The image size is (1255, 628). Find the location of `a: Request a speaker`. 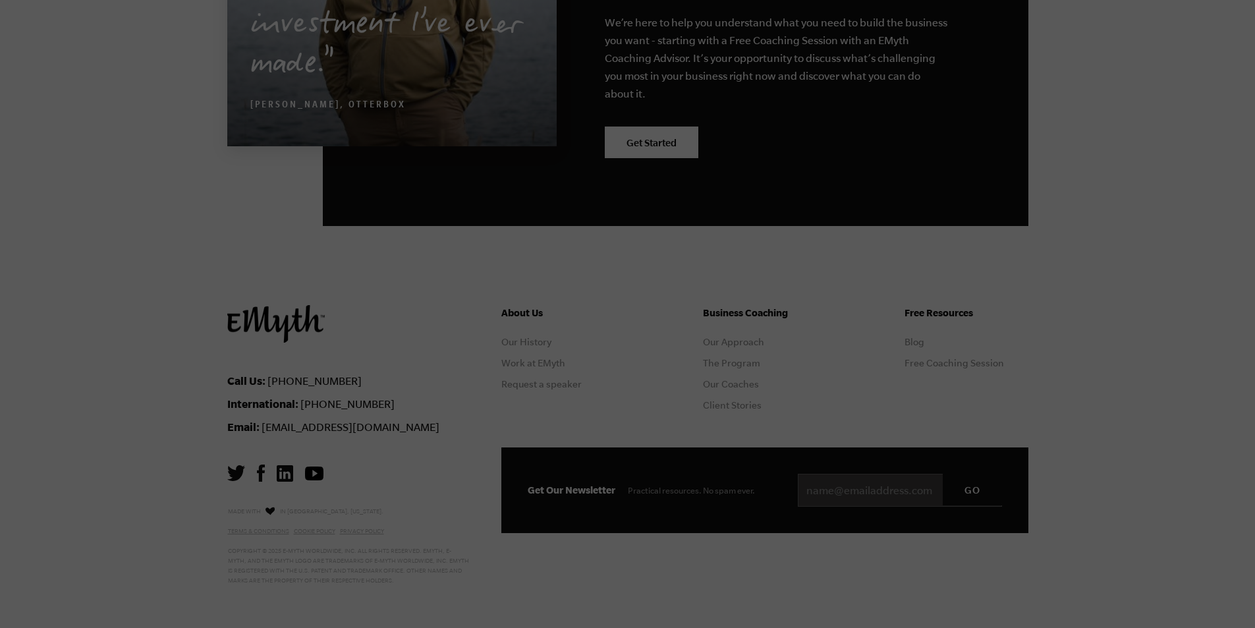

a: Request a speaker is located at coordinates (542, 384).